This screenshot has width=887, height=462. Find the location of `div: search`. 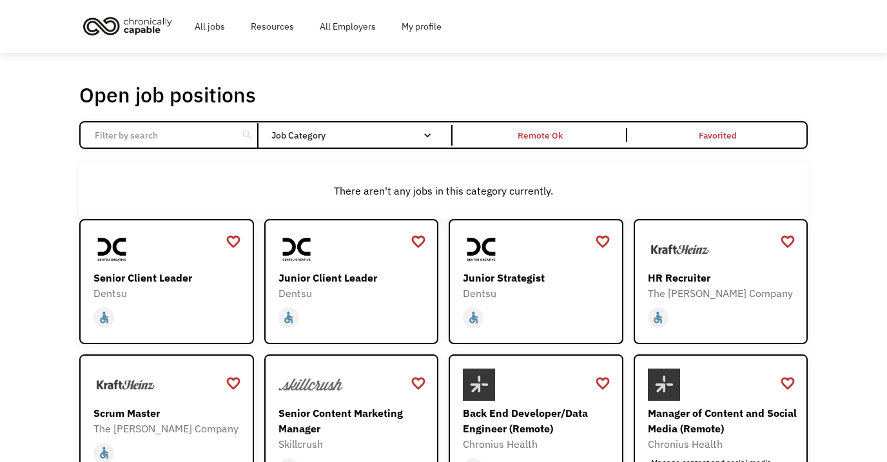

div: search is located at coordinates (247, 135).